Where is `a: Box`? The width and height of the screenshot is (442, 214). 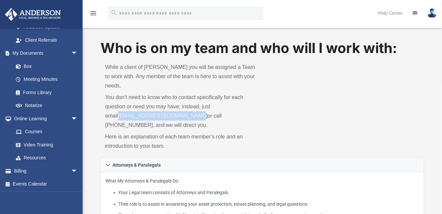
a: Box is located at coordinates (45, 66).